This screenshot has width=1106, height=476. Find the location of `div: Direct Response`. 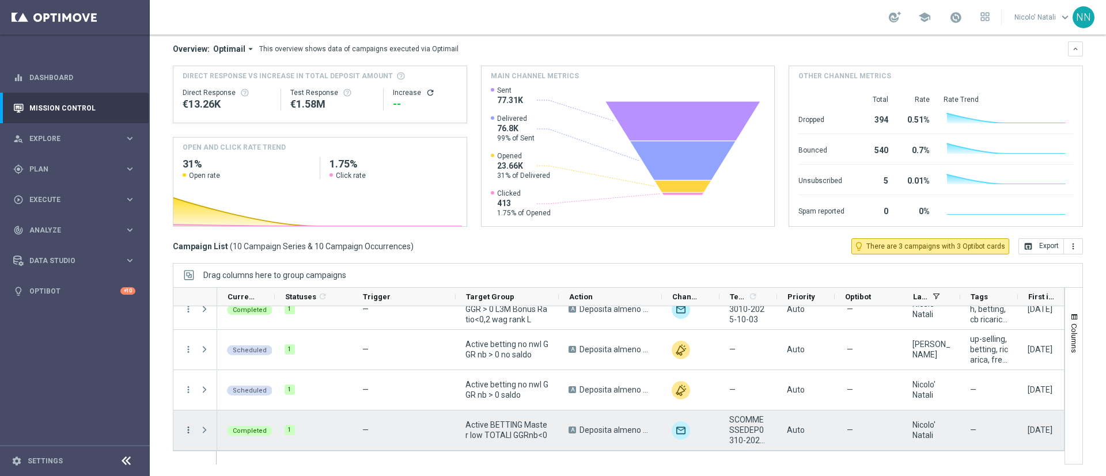

div: Direct Response is located at coordinates (227, 93).